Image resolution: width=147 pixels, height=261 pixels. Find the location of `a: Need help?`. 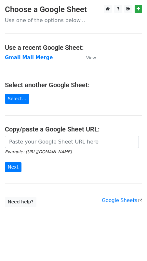

a: Need help? is located at coordinates (21, 202).